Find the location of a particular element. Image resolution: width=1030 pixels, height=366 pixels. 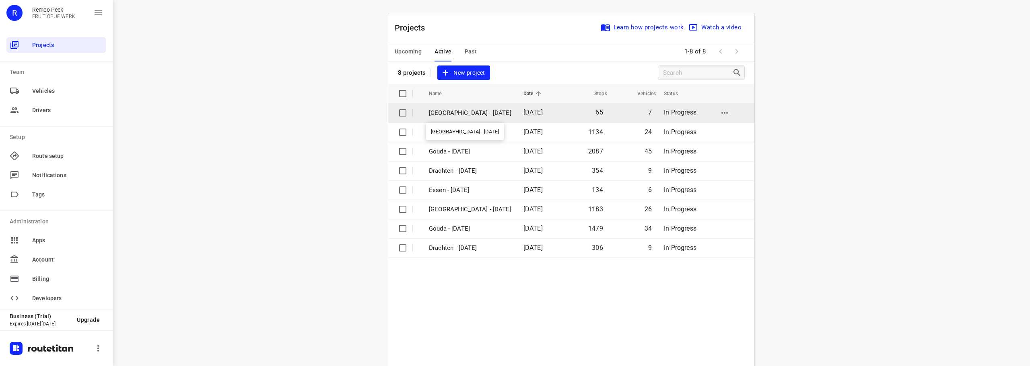

p: Drachten - Tuesday is located at coordinates (470, 248).